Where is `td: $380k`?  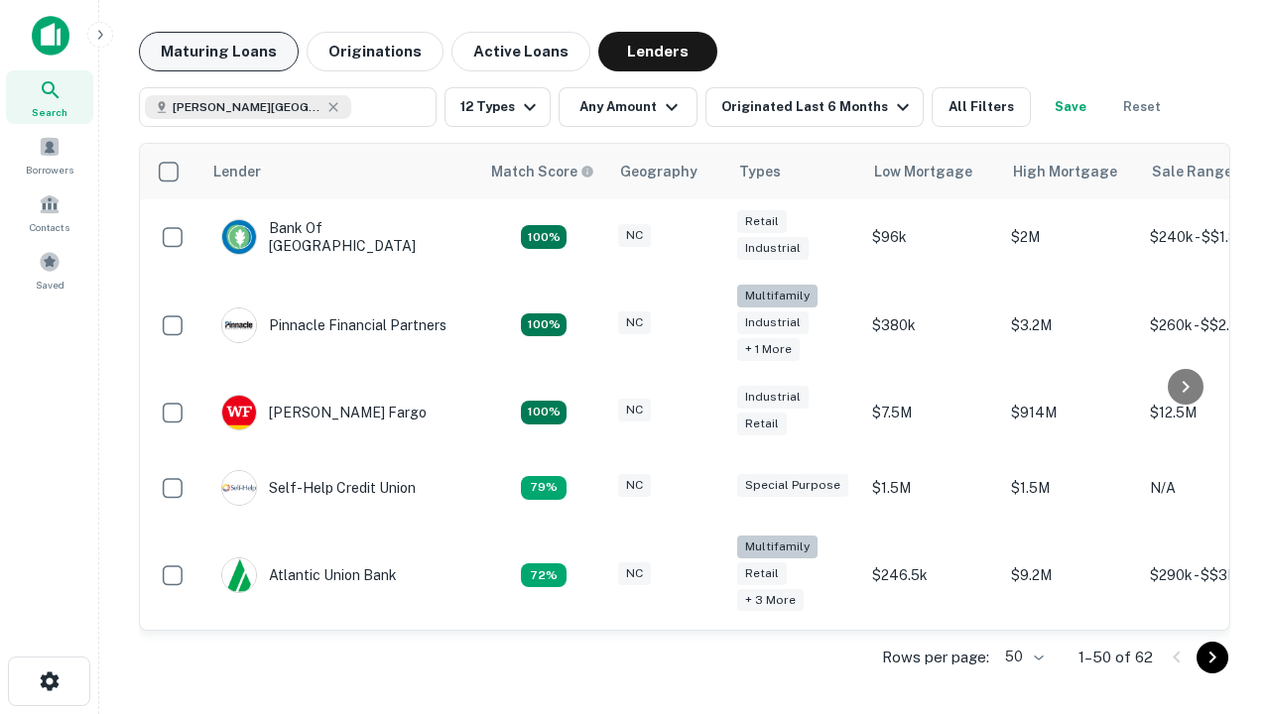
td: $380k is located at coordinates (931, 324).